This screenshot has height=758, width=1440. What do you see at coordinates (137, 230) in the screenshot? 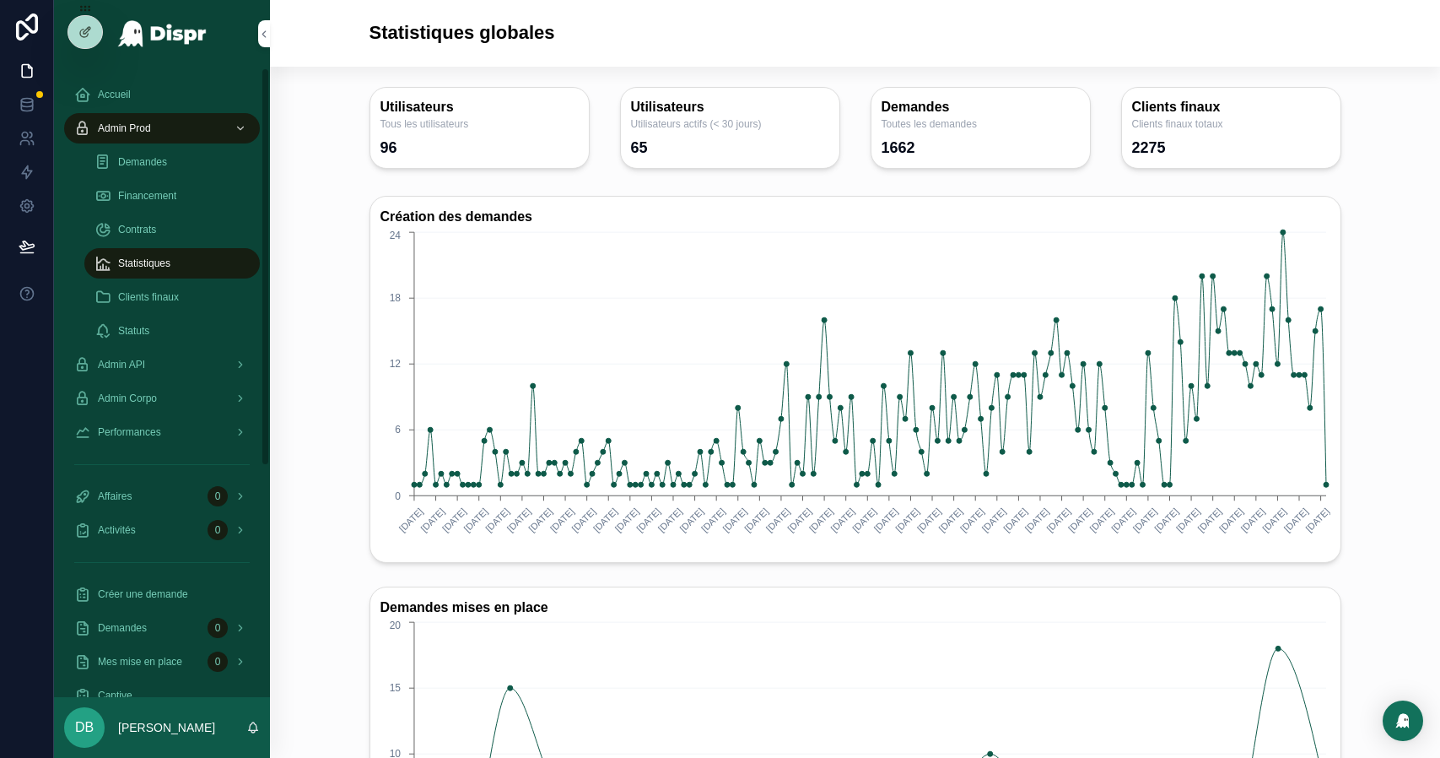
I see `span: Contrats` at bounding box center [137, 230].